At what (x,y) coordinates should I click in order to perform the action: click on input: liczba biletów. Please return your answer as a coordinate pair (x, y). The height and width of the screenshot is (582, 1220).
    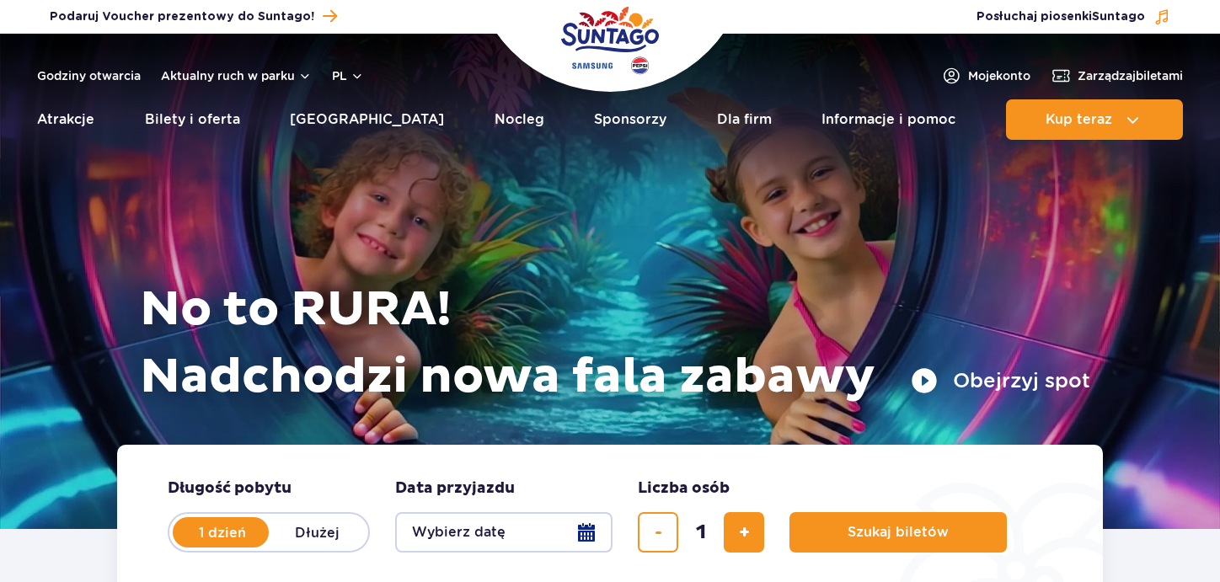
    Looking at the image, I should click on (701, 532).